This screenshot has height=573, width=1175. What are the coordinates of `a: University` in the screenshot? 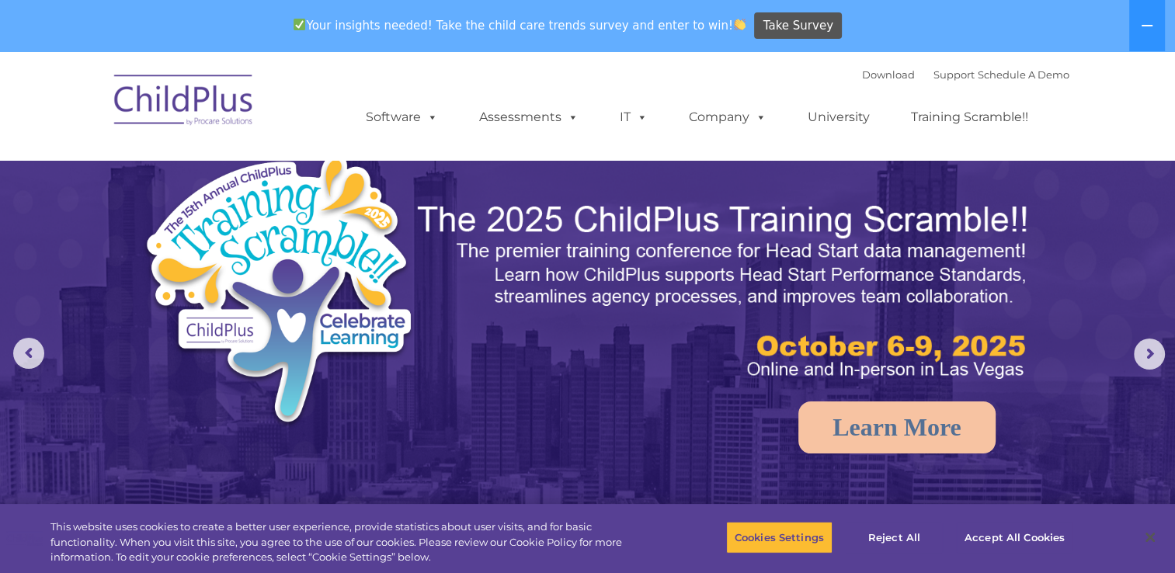 It's located at (839, 117).